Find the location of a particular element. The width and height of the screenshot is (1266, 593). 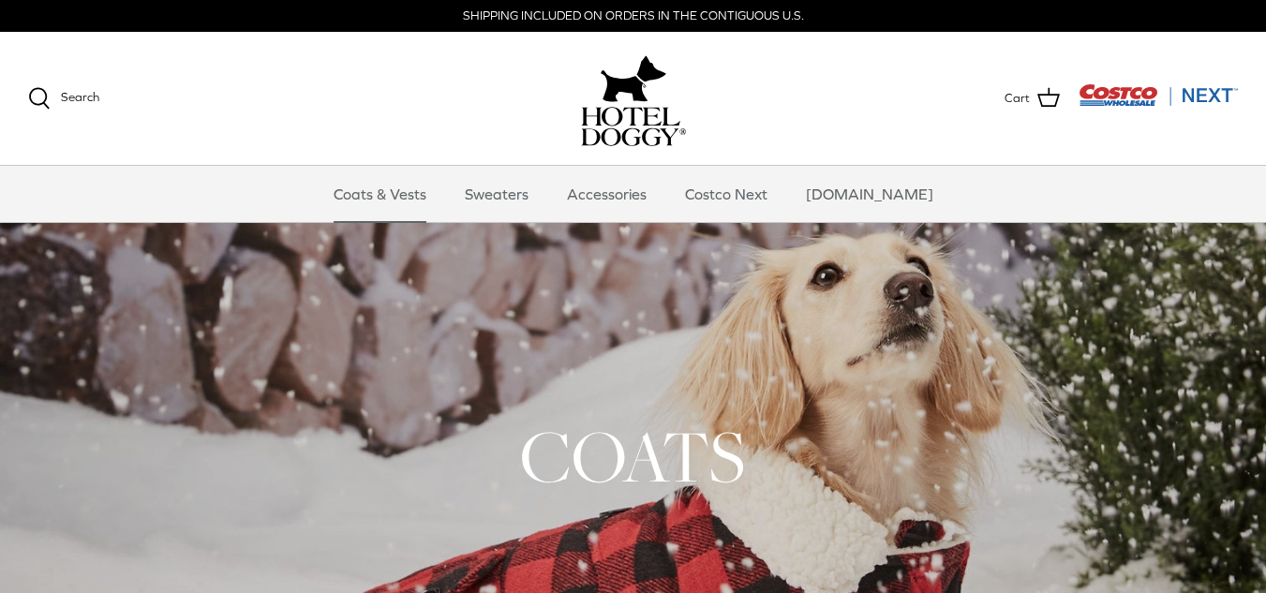

span: Search is located at coordinates (80, 96).